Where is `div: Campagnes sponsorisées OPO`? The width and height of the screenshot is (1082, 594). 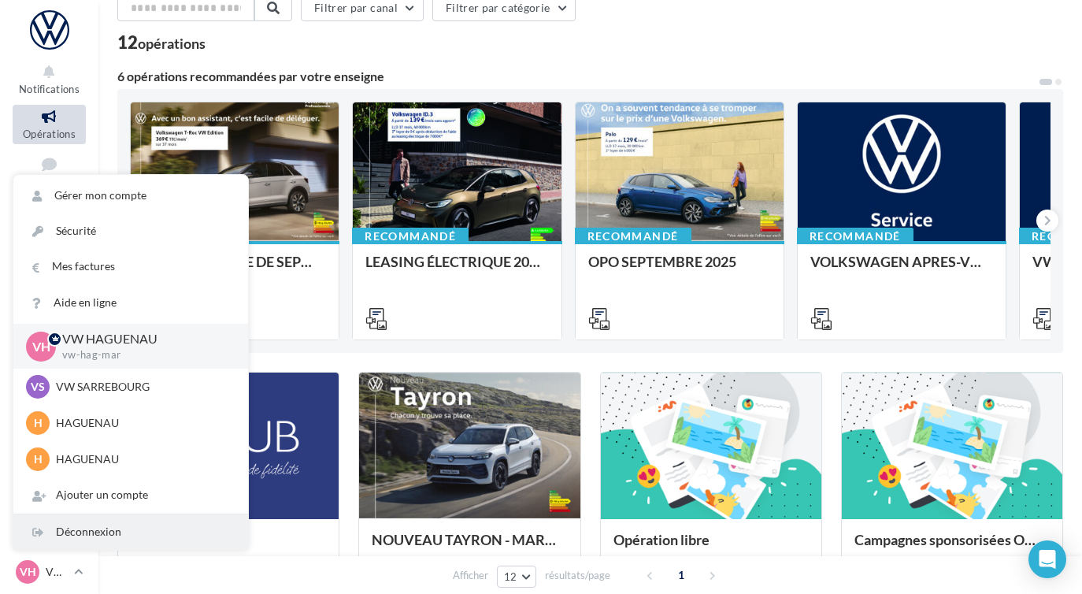
div: Campagnes sponsorisées OPO is located at coordinates (952, 547).